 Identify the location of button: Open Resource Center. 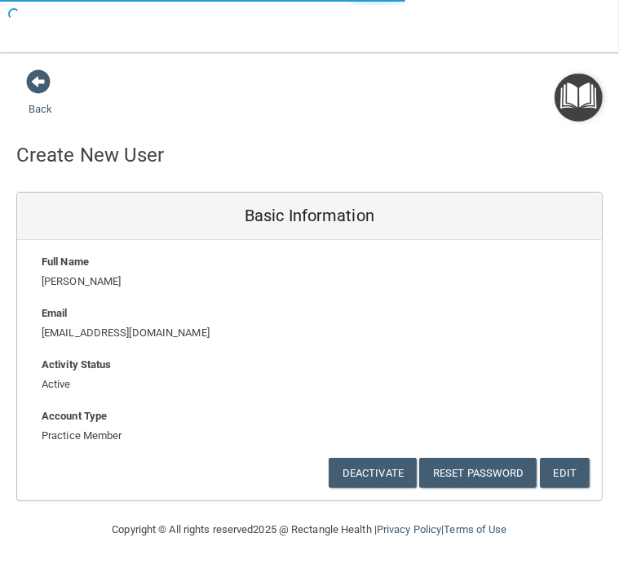
(578, 97).